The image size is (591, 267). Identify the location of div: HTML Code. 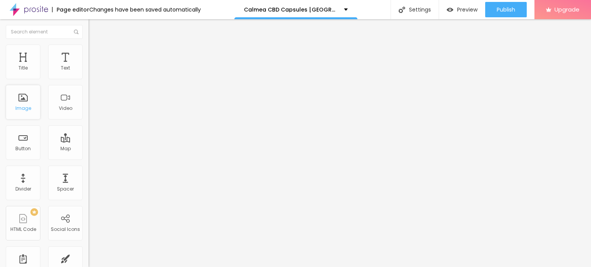
(23, 230).